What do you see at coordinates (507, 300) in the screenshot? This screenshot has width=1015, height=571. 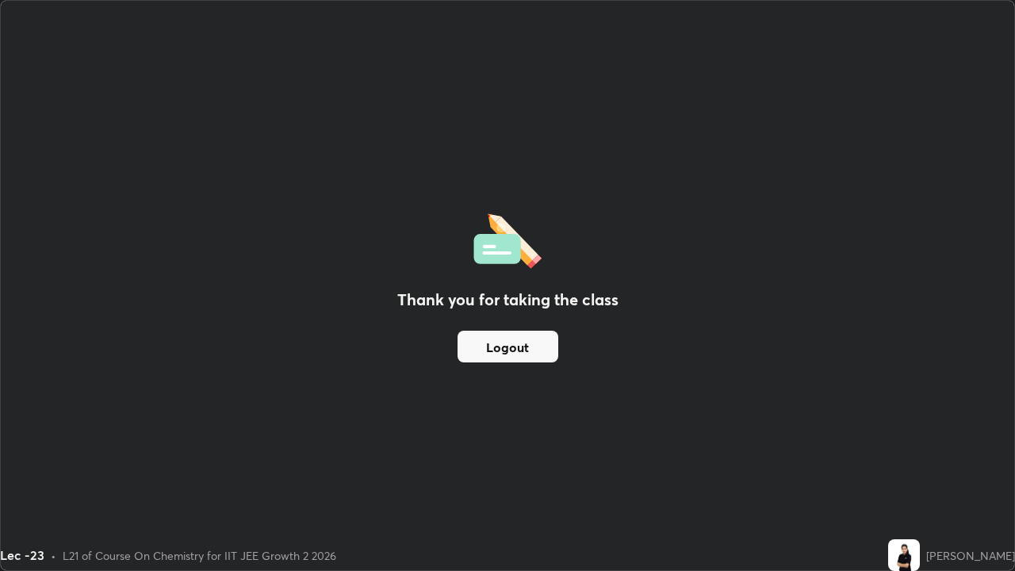 I see `h2: Thank you for taking the class` at bounding box center [507, 300].